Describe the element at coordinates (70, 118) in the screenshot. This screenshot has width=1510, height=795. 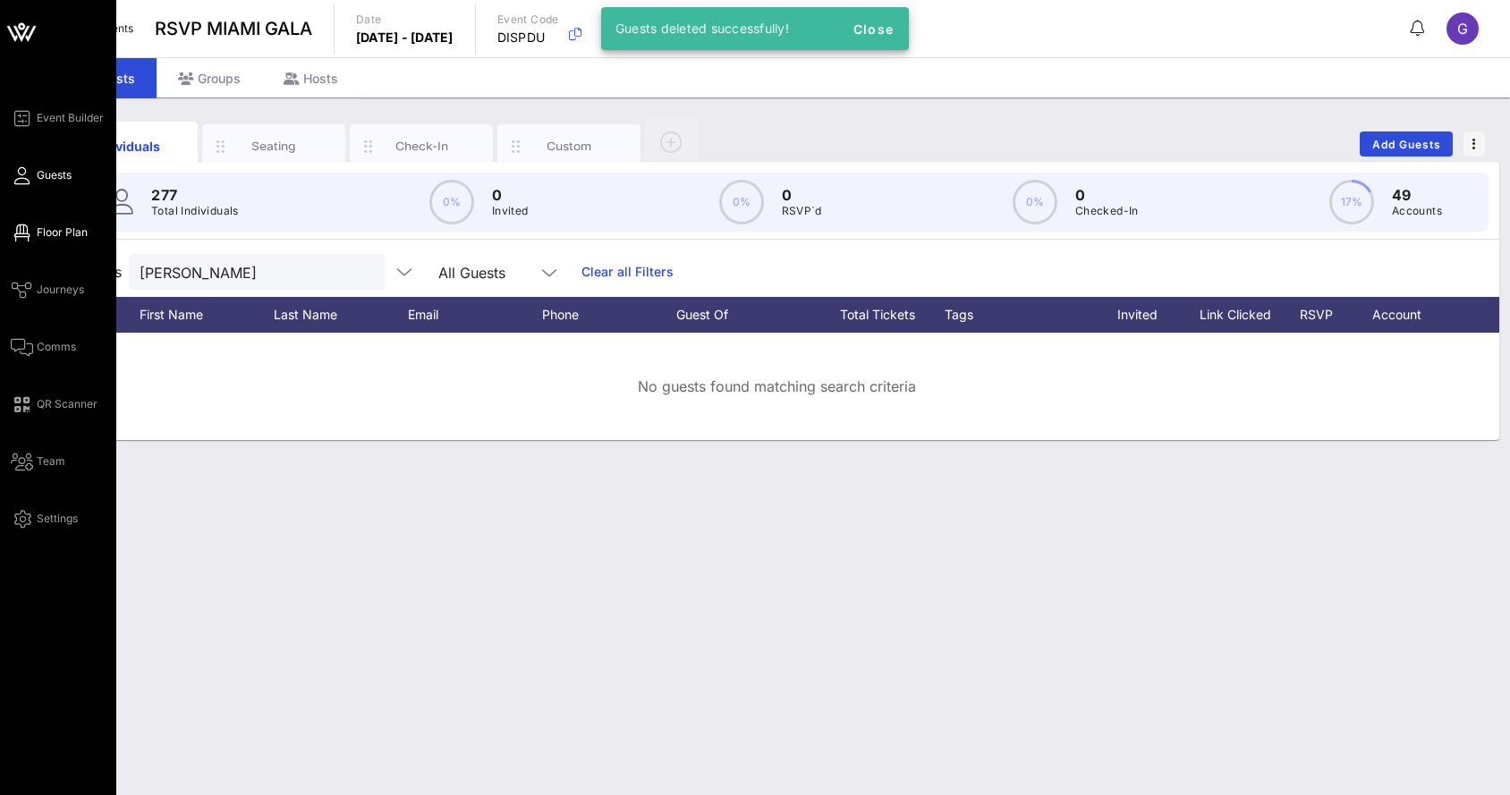
I see `span: Event Builder` at that location.